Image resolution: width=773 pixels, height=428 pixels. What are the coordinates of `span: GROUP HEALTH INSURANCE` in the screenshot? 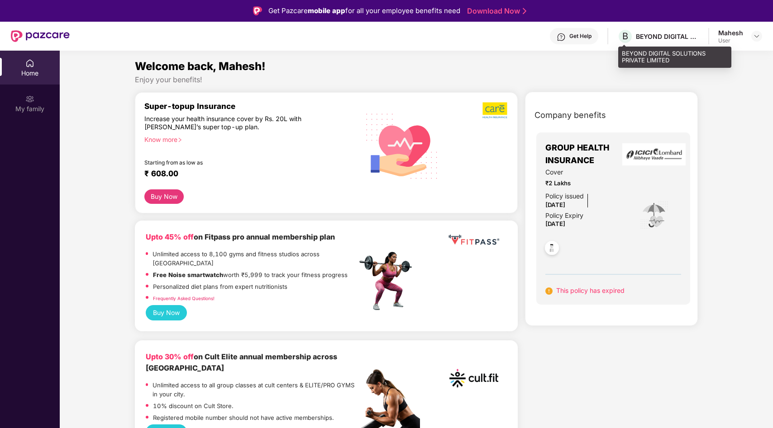 It's located at (586, 154).